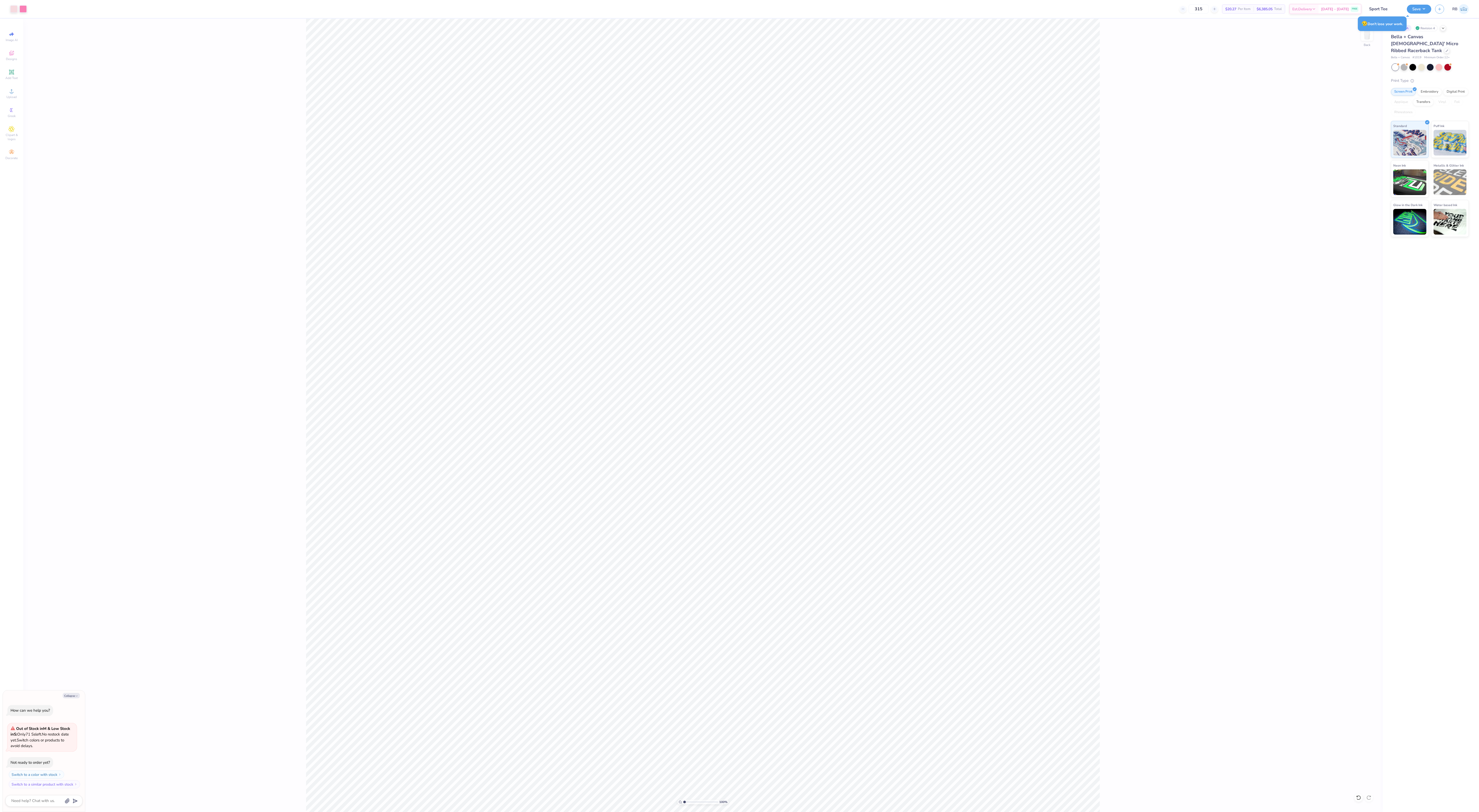  I want to click on span: Upload, so click(11, 97).